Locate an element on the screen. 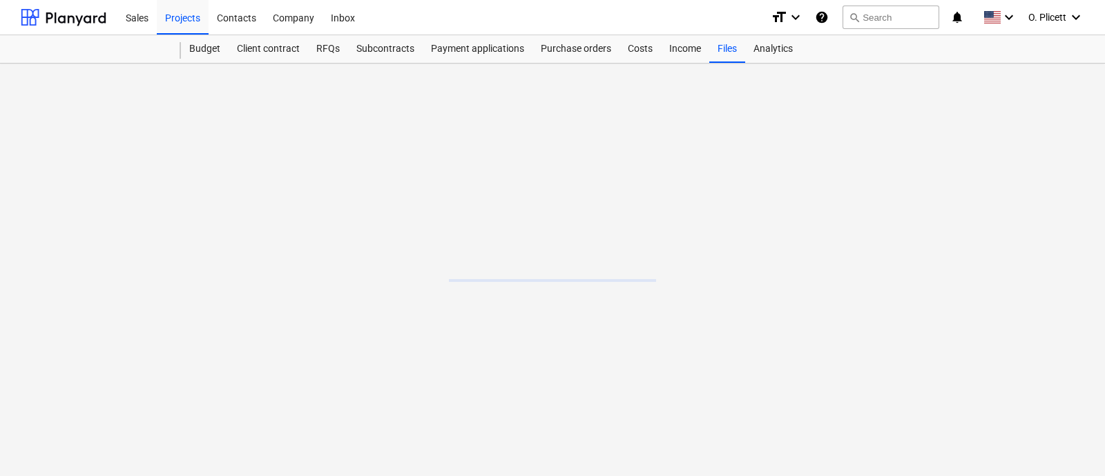 The width and height of the screenshot is (1105, 476). div: RFQs is located at coordinates (328, 49).